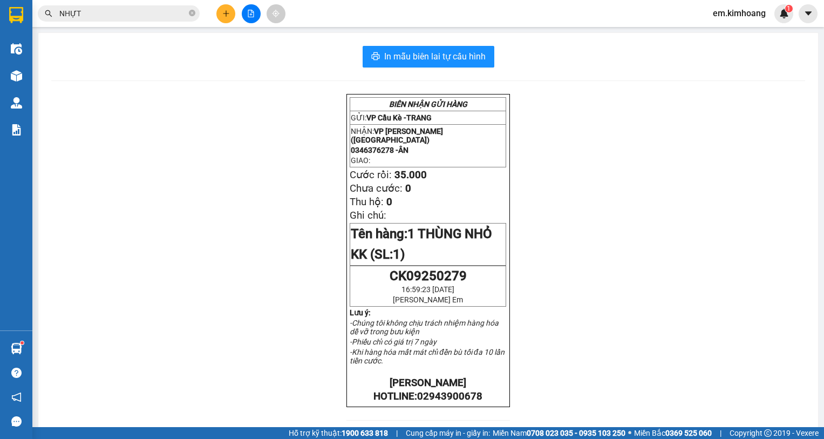 The image size is (824, 439). I want to click on span: 1 THÙNG NHỎ KK (SL:, so click(421, 244).